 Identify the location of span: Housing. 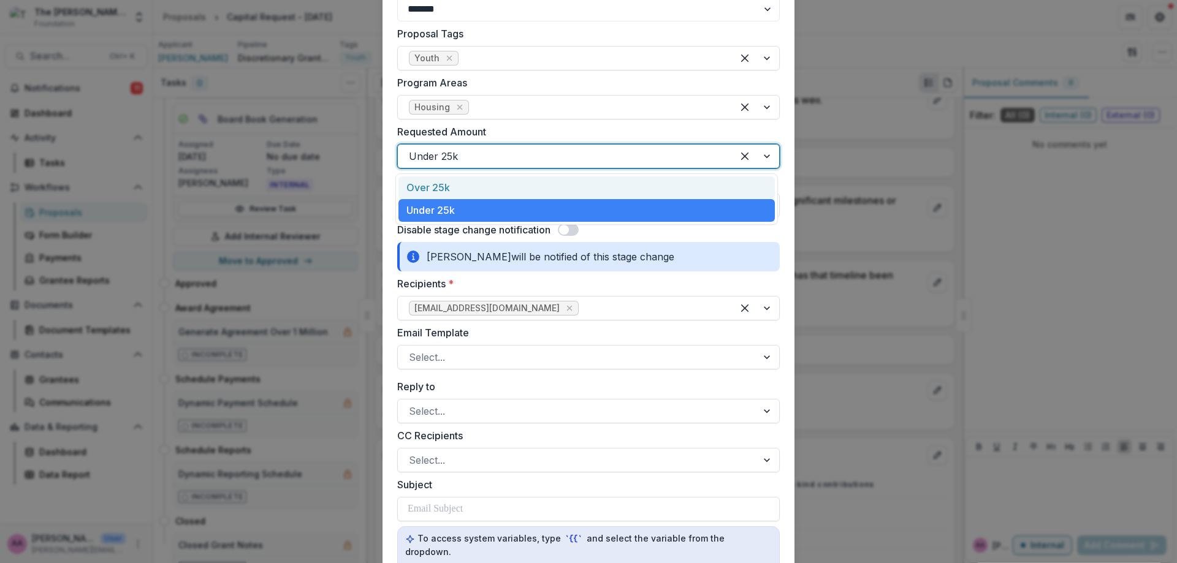
(432, 107).